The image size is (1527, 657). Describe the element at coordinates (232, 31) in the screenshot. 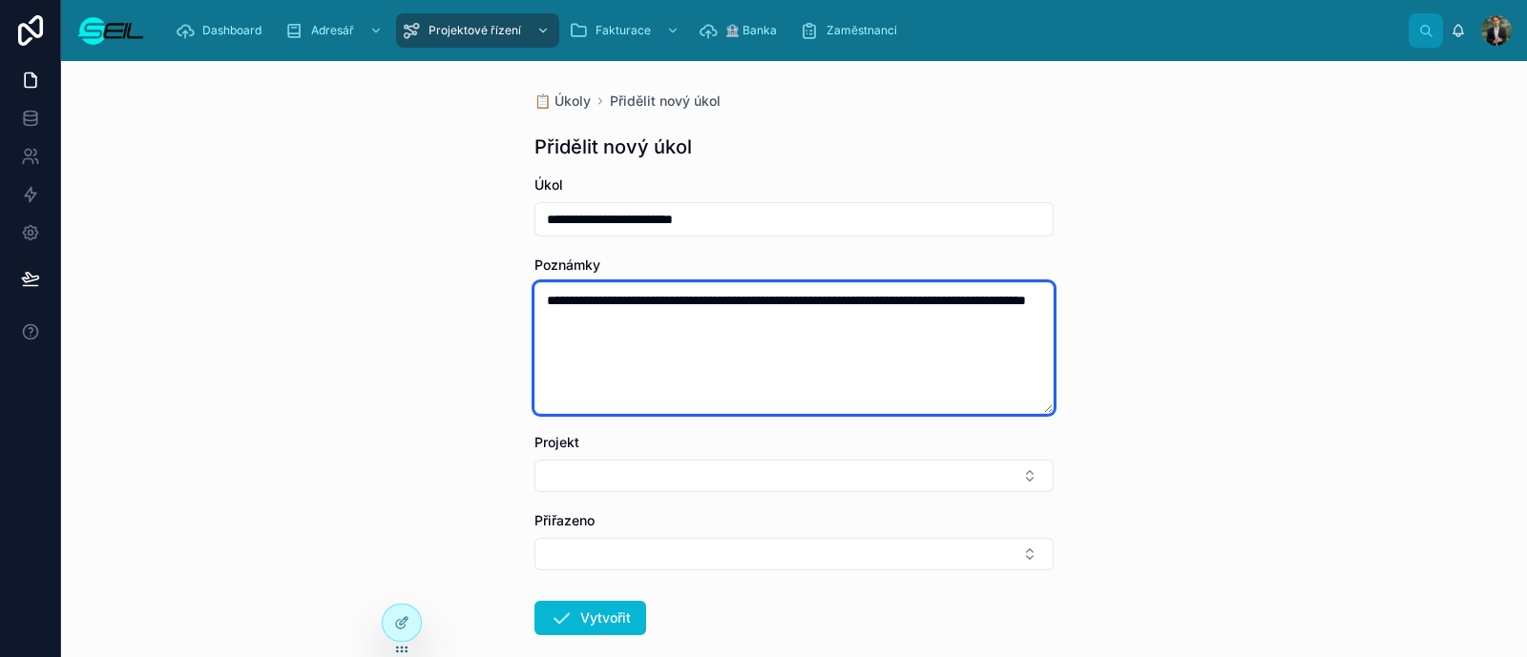

I see `span: Dashboard` at that location.